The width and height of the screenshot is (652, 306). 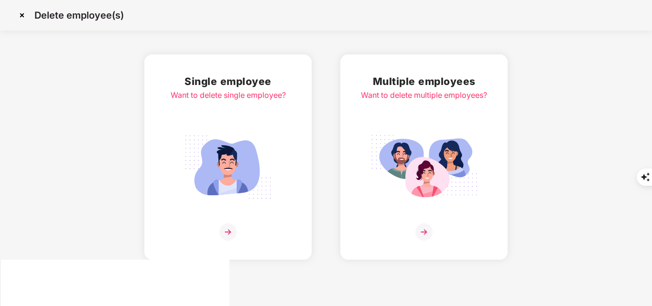 I want to click on img: svg+xml;base64,PHN2ZyB4bWxucz0iaHR0cDovL3d3dy53My5vcmcvMjAwMC9zdmciIGlkPSJNdWx0aXBsZV9lbXBsb3llZS..., so click(x=424, y=167).